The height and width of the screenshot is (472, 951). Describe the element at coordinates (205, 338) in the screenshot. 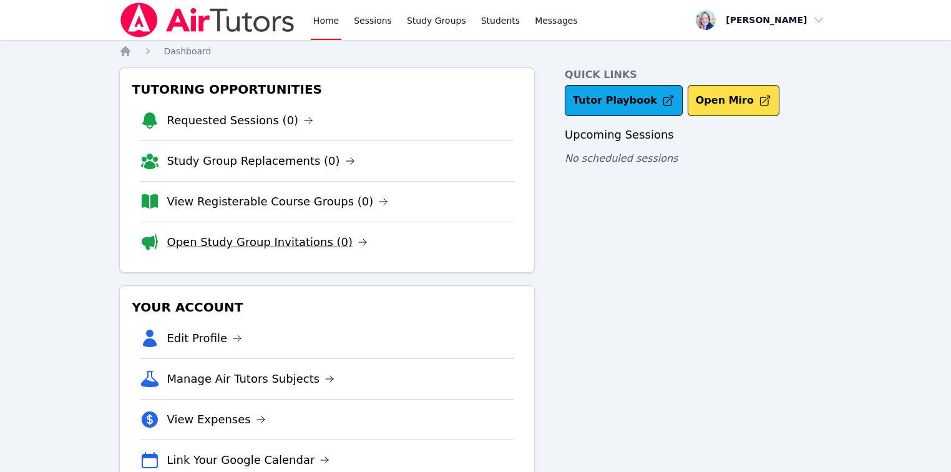

I see `a: Edit Profile` at that location.